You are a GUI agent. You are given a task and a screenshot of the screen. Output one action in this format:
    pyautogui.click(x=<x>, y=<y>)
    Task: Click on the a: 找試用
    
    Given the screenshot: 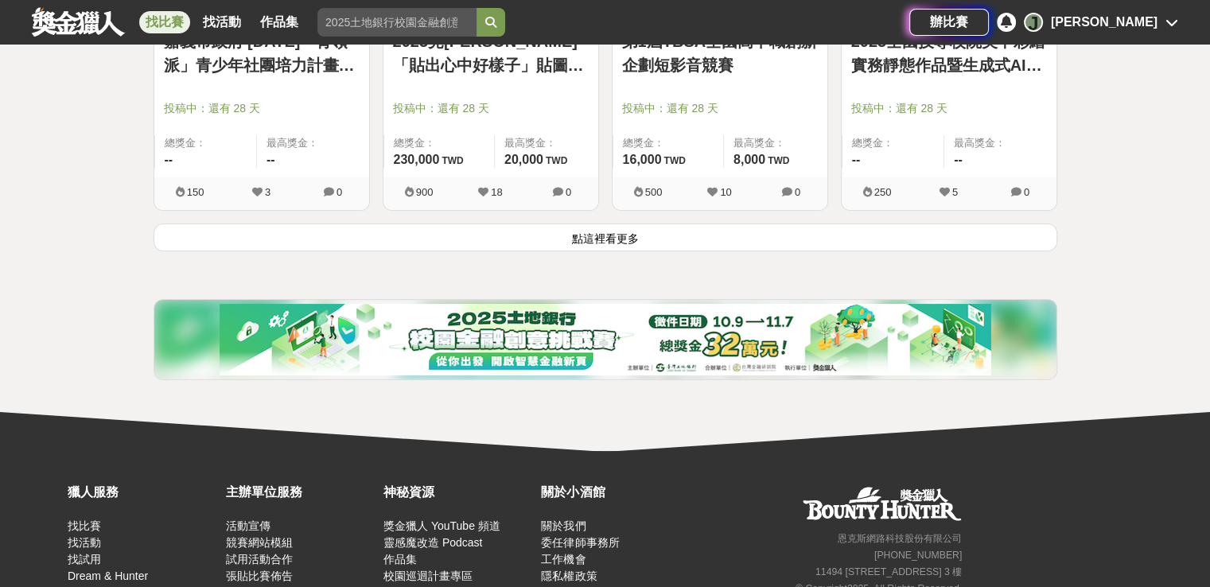 What is the action you would take?
    pyautogui.click(x=84, y=559)
    